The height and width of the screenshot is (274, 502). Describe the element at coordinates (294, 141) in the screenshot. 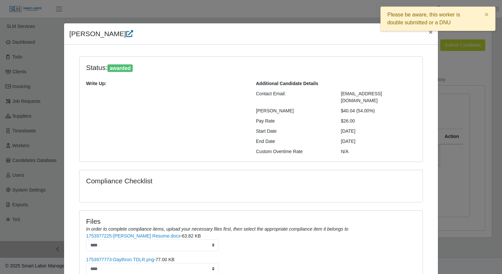

I see `div: End Date` at that location.